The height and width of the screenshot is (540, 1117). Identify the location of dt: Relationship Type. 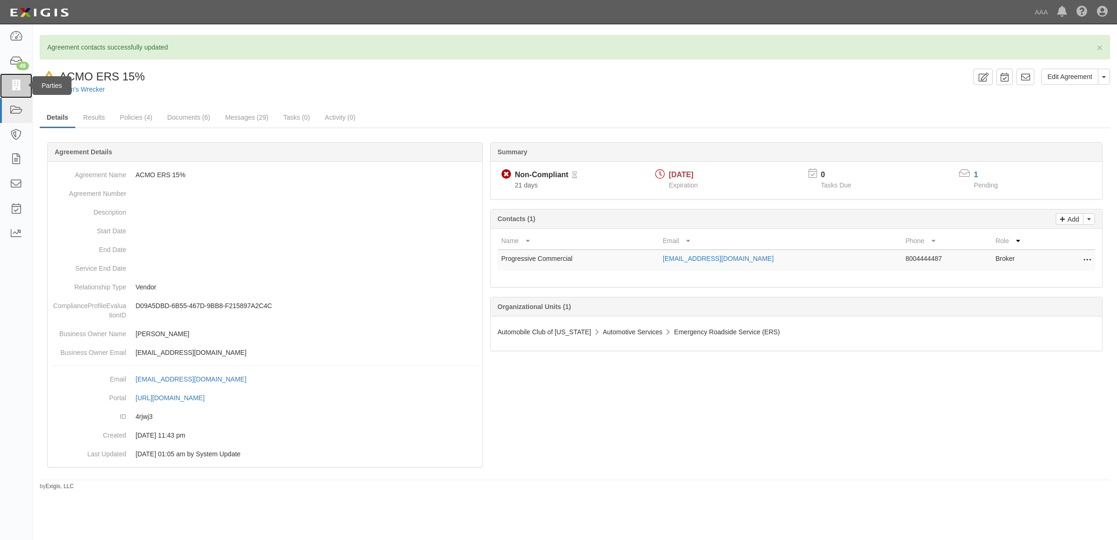
(89, 285).